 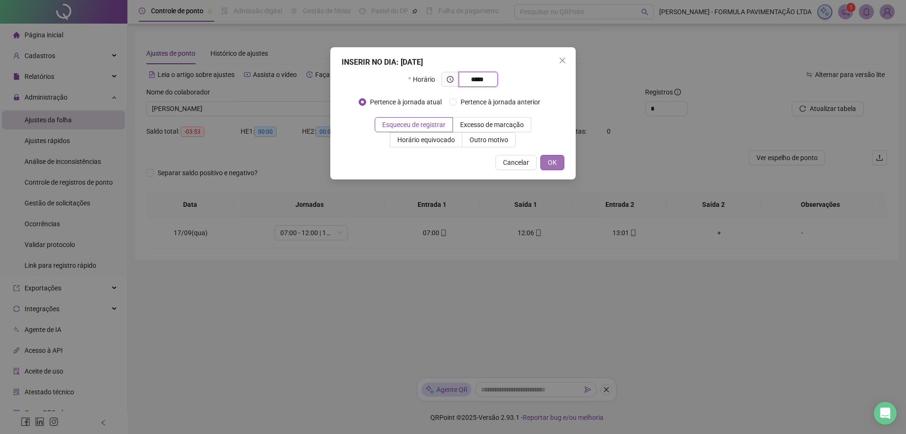 What do you see at coordinates (563, 60) in the screenshot?
I see `span: close` at bounding box center [563, 60].